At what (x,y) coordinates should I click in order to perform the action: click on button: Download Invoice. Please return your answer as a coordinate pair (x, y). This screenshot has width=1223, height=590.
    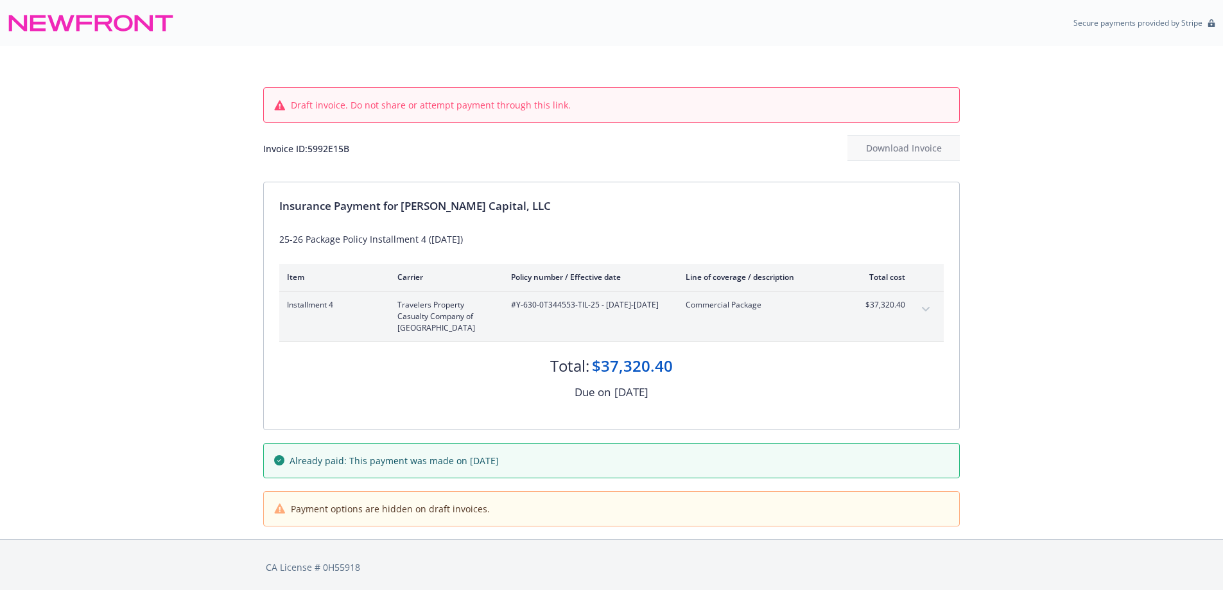
    Looking at the image, I should click on (903, 148).